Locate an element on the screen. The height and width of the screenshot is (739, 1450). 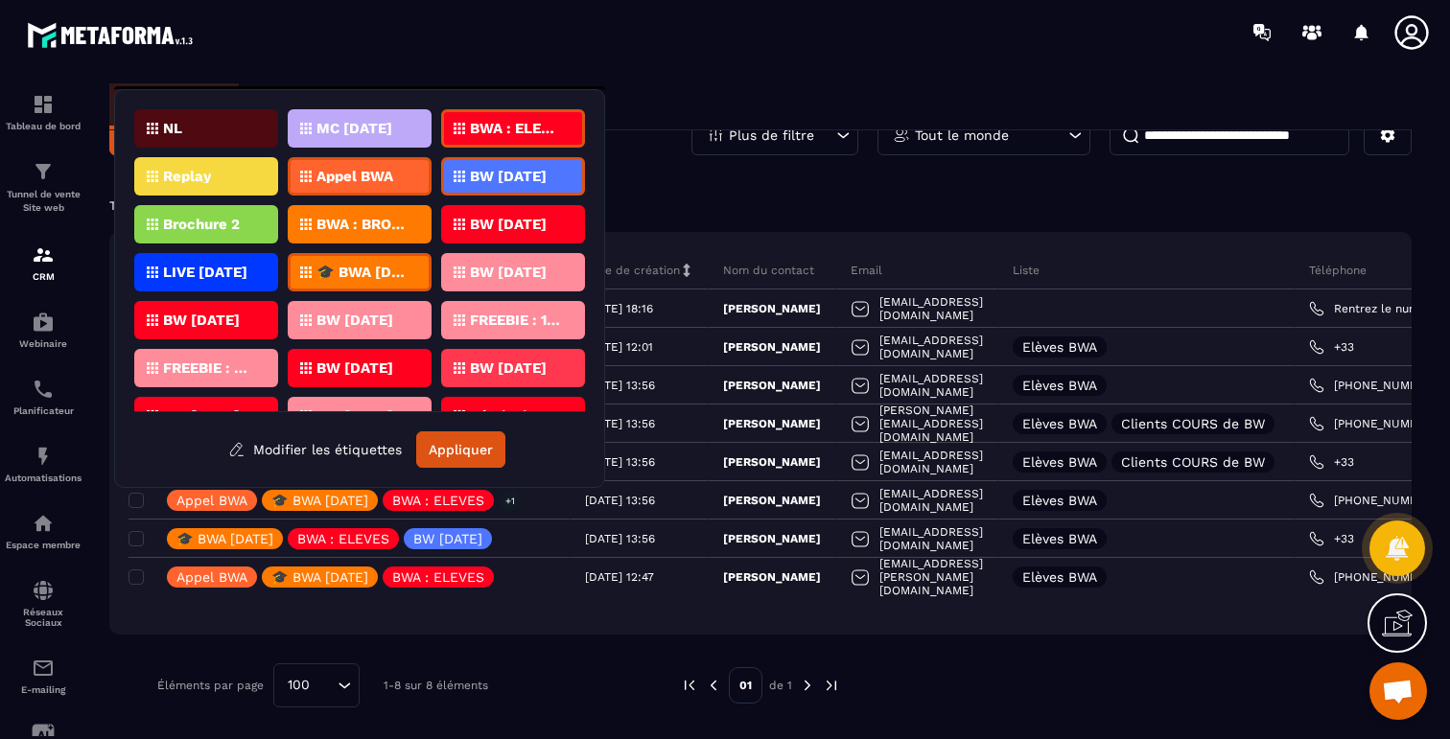
a: automationsautomationsEspace membre is located at coordinates (43, 531).